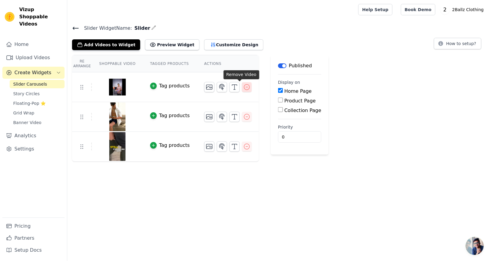 This screenshot has width=491, height=261. What do you see at coordinates (298, 91) in the screenshot?
I see `label: Home Page` at bounding box center [298, 91].